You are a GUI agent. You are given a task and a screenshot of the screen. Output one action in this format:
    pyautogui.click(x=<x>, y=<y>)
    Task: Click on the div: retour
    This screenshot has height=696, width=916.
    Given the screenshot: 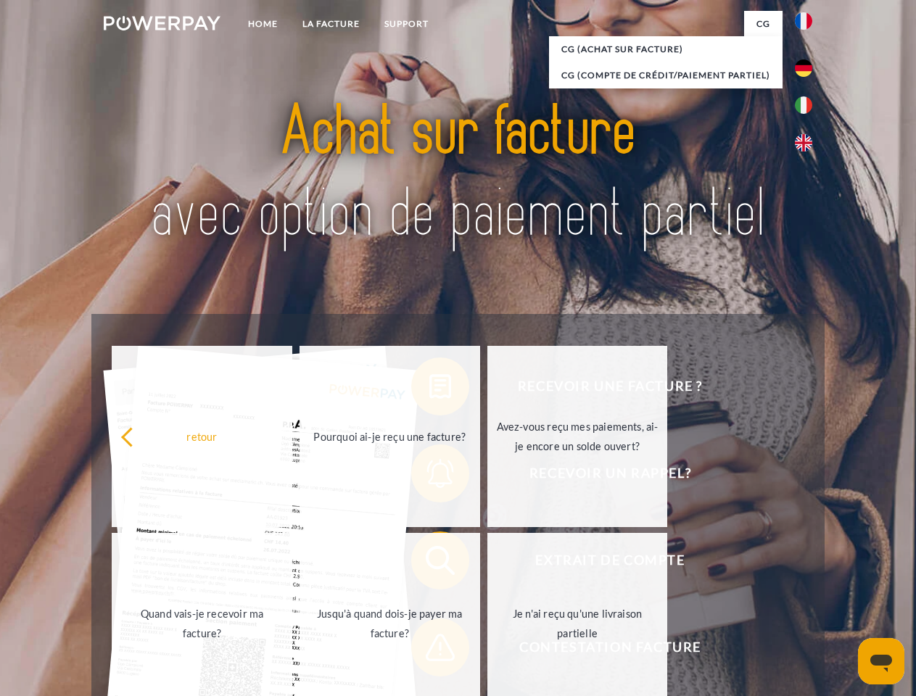 What is the action you would take?
    pyautogui.click(x=202, y=436)
    